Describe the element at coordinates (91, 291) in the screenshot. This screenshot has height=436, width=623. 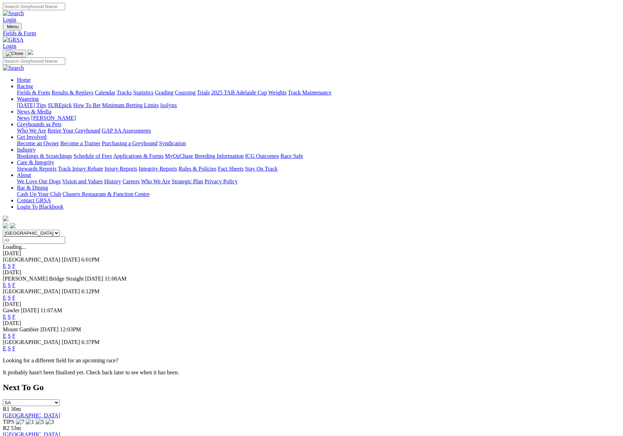
I see `span: 6:12PM` at that location.